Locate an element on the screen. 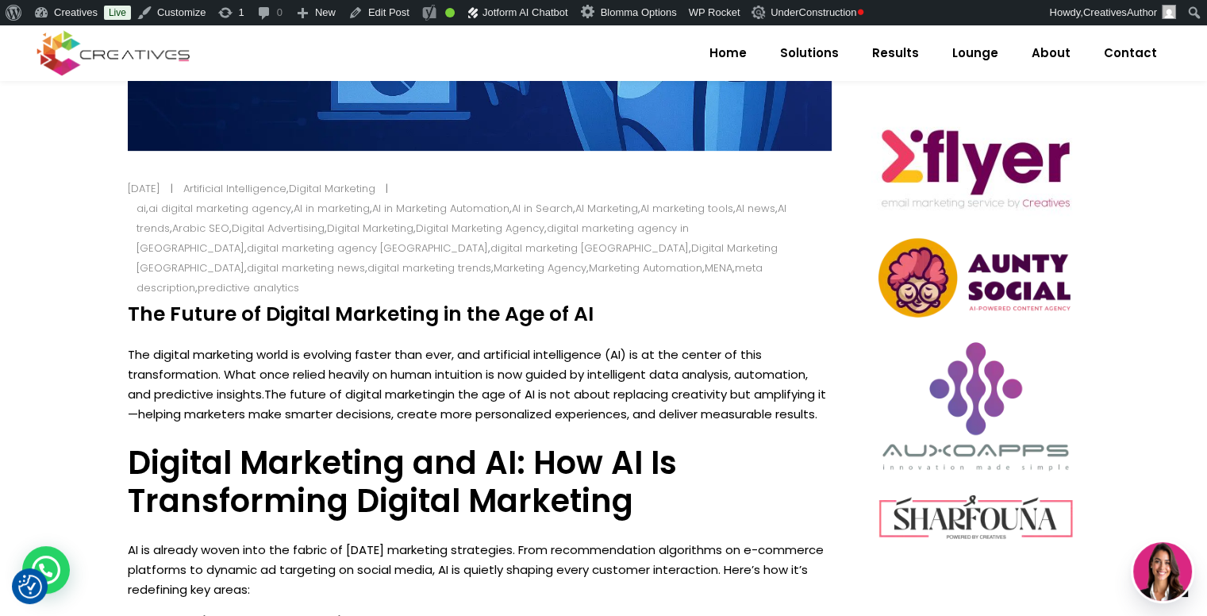 This screenshot has width=1207, height=616. button: Consent Preferences is located at coordinates (30, 586).